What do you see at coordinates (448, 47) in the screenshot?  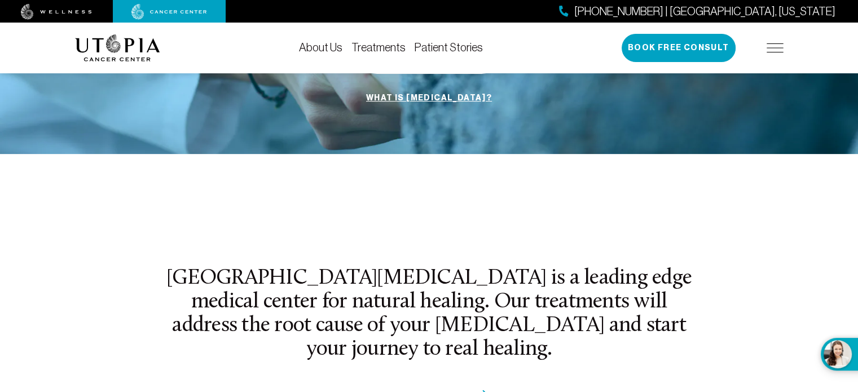 I see `a: Patient Stories` at bounding box center [448, 47].